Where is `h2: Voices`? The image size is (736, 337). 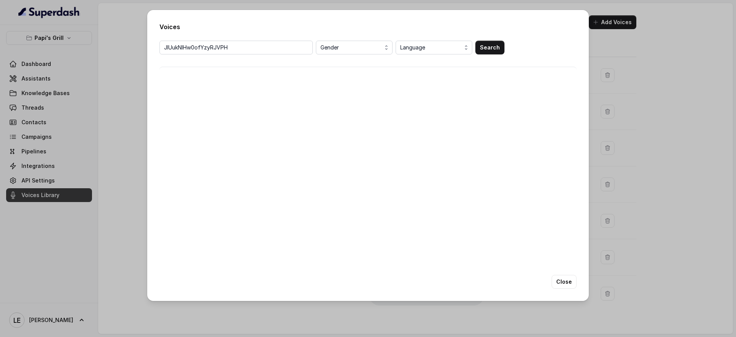
h2: Voices is located at coordinates (368, 27).